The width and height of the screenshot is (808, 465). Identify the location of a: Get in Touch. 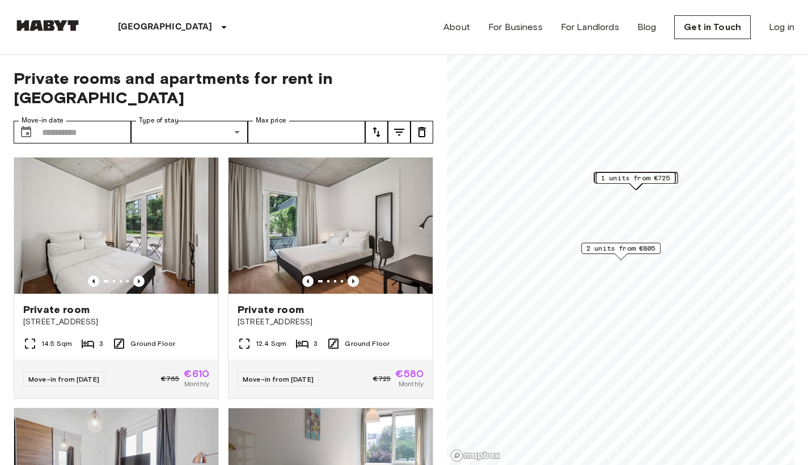
(712, 27).